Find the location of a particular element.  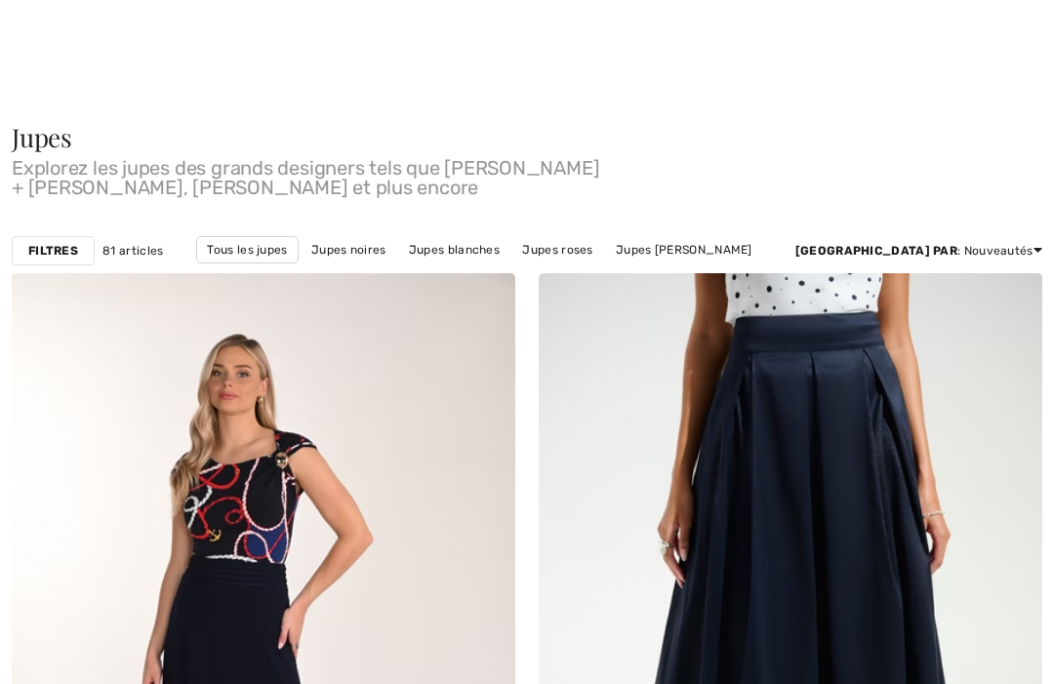

a: Jupes unies is located at coordinates (665, 276).